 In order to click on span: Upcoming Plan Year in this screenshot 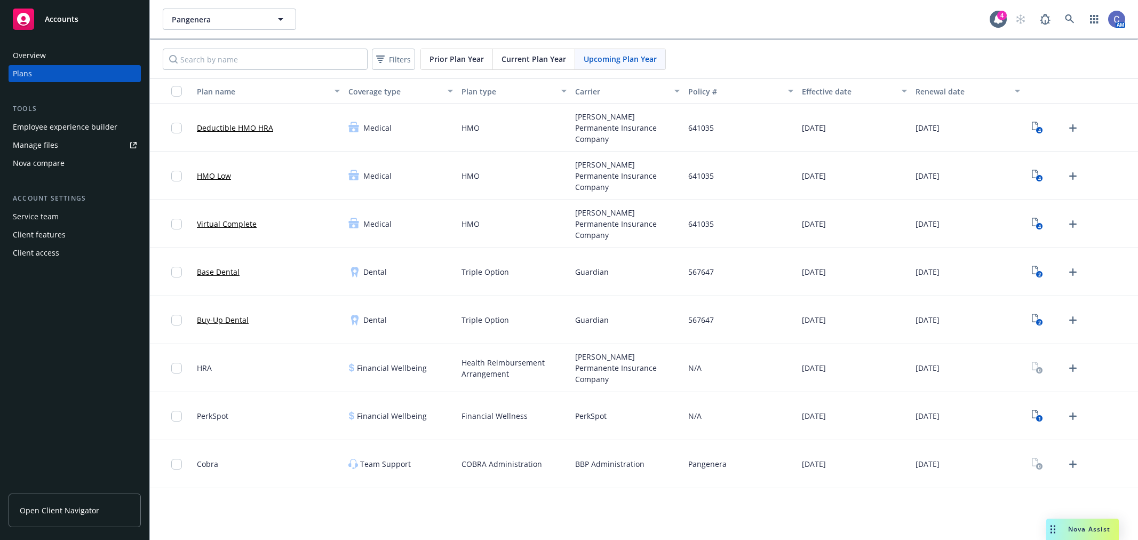, I will do `click(620, 59)`.